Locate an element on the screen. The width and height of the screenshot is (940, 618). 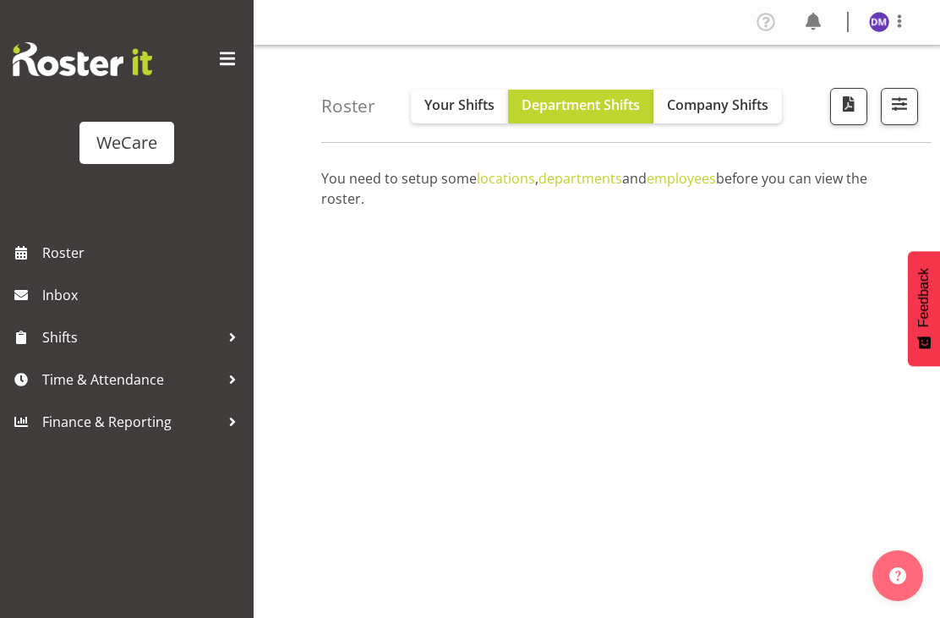
img: help-xxl-2.png is located at coordinates (898, 576).